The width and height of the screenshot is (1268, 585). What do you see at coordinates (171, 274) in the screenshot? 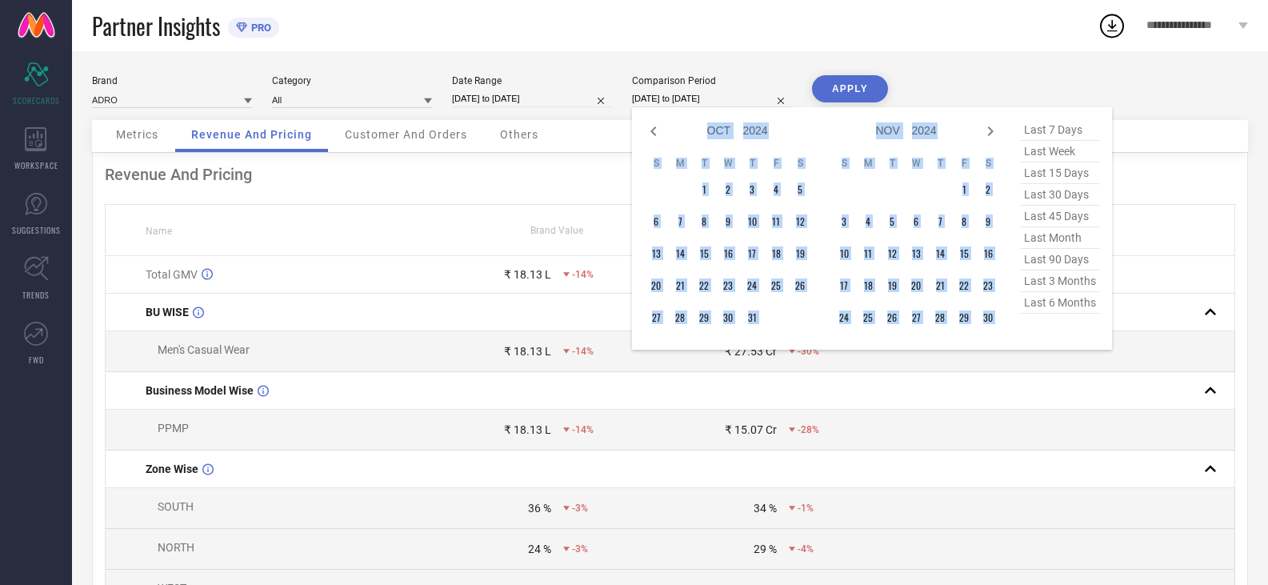
I see `span: Total GMV` at bounding box center [171, 274].